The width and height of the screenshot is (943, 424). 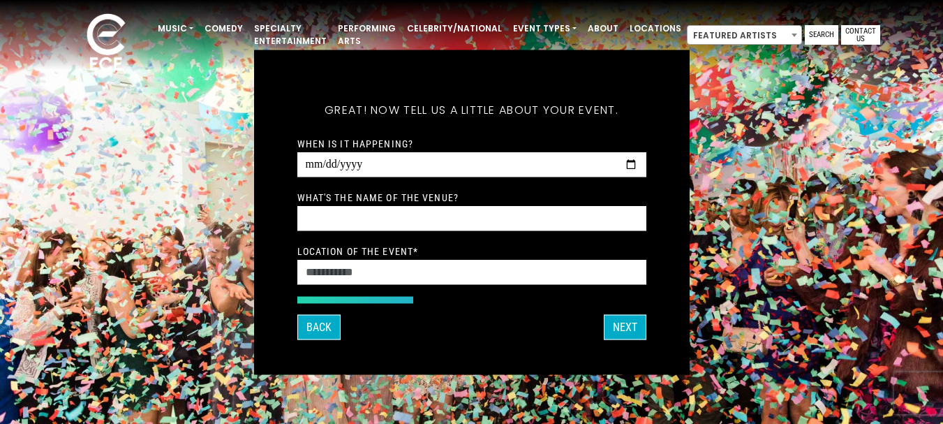 What do you see at coordinates (603, 29) in the screenshot?
I see `a: About` at bounding box center [603, 29].